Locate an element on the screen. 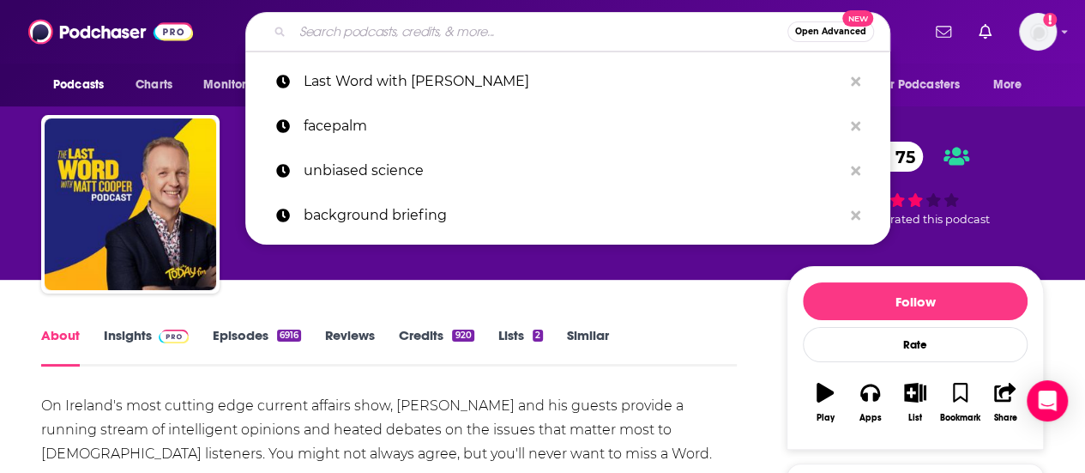 The width and height of the screenshot is (1085, 473). a: background briefing is located at coordinates (568, 215).